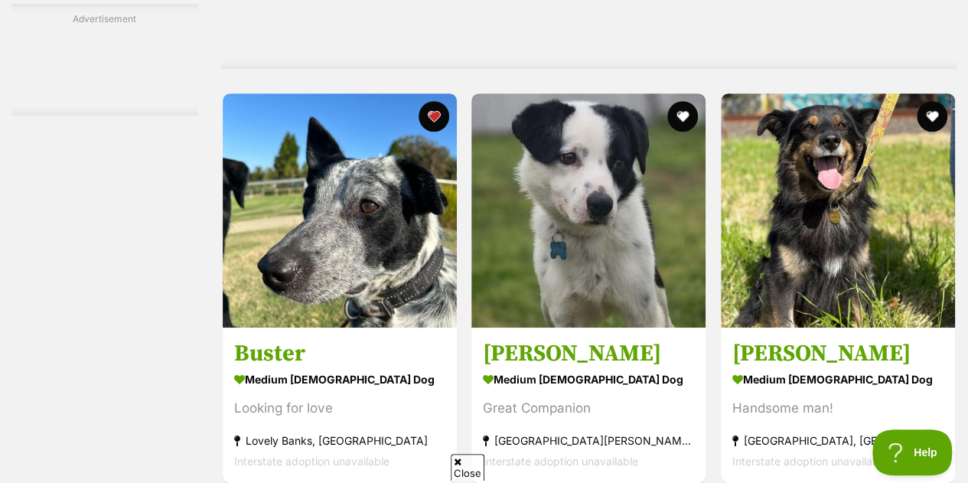 This screenshot has height=483, width=968. I want to click on div: Looking for love, so click(340, 408).